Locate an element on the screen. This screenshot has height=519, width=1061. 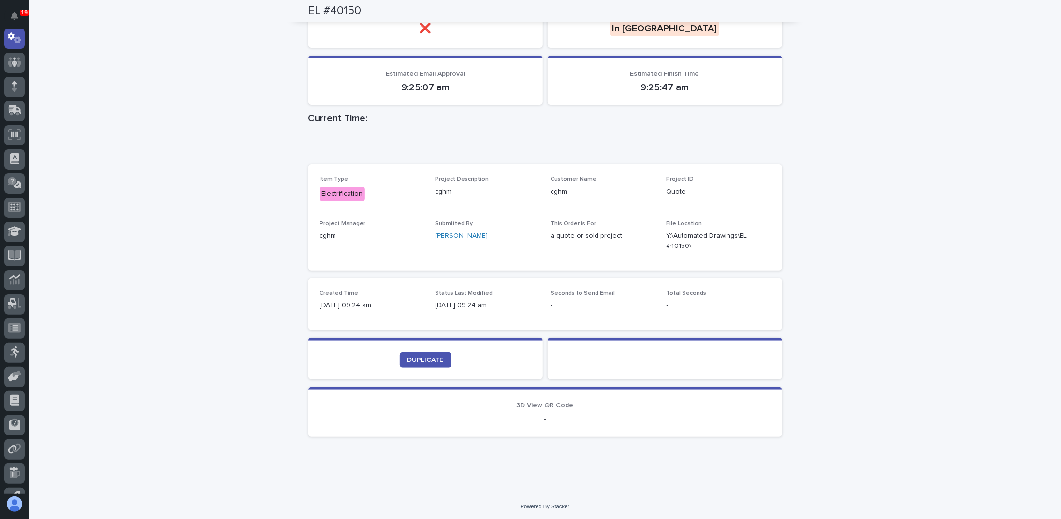
span: Total Seconds is located at coordinates (686, 293).